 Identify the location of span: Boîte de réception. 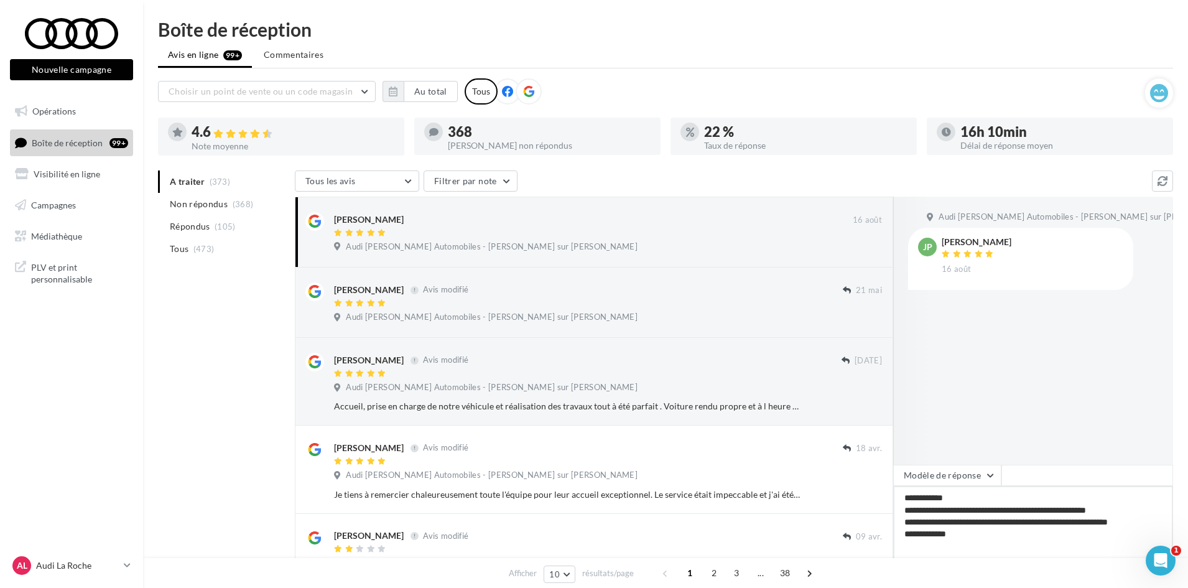
(67, 142).